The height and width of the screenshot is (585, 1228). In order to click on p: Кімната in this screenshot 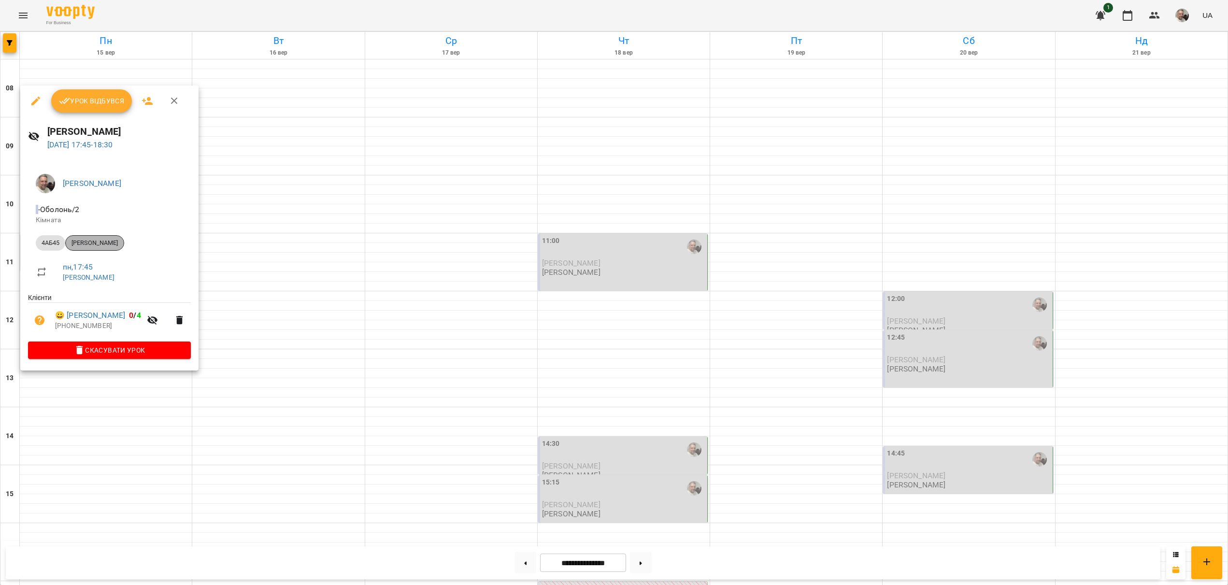, I will do `click(109, 220)`.